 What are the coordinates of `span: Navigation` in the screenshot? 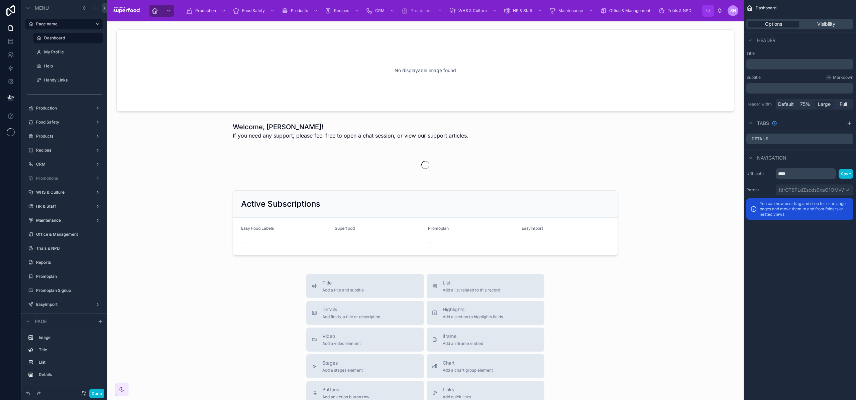 It's located at (771, 158).